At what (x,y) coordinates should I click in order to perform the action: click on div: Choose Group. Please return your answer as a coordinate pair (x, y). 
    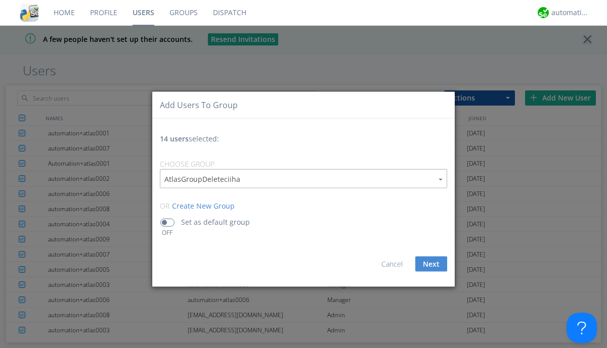
    Looking at the image, I should click on (303, 164).